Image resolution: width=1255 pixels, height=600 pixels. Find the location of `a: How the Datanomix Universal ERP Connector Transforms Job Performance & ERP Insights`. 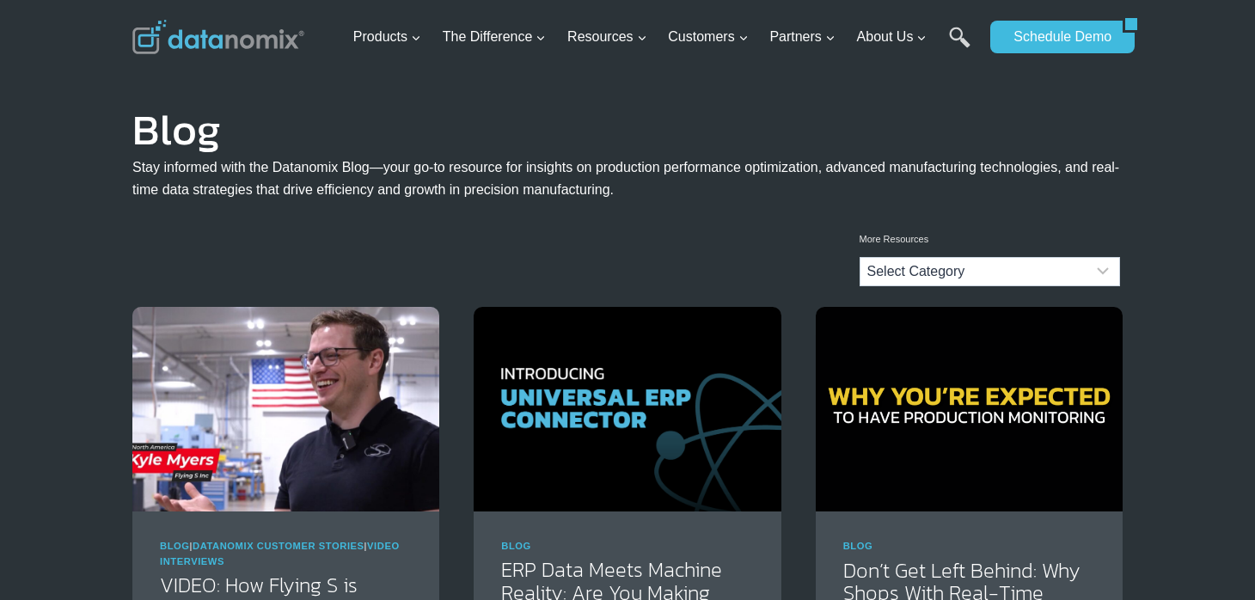

a: How the Datanomix Universal ERP Connector Transforms Job Performance & ERP Insights is located at coordinates (627, 409).